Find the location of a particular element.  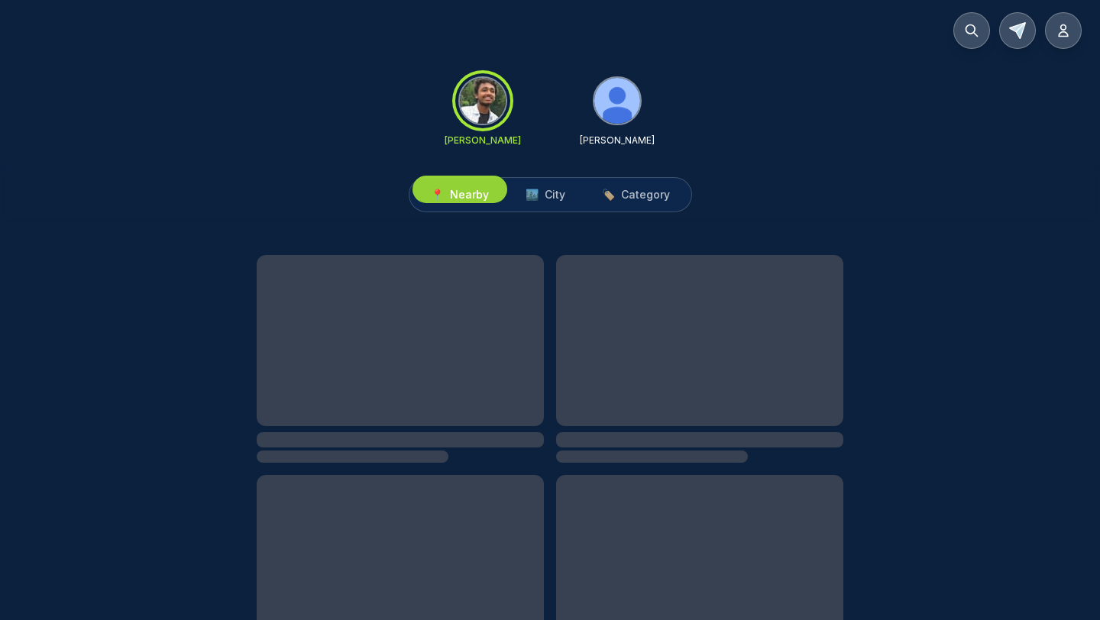

span: Category is located at coordinates (645, 195).